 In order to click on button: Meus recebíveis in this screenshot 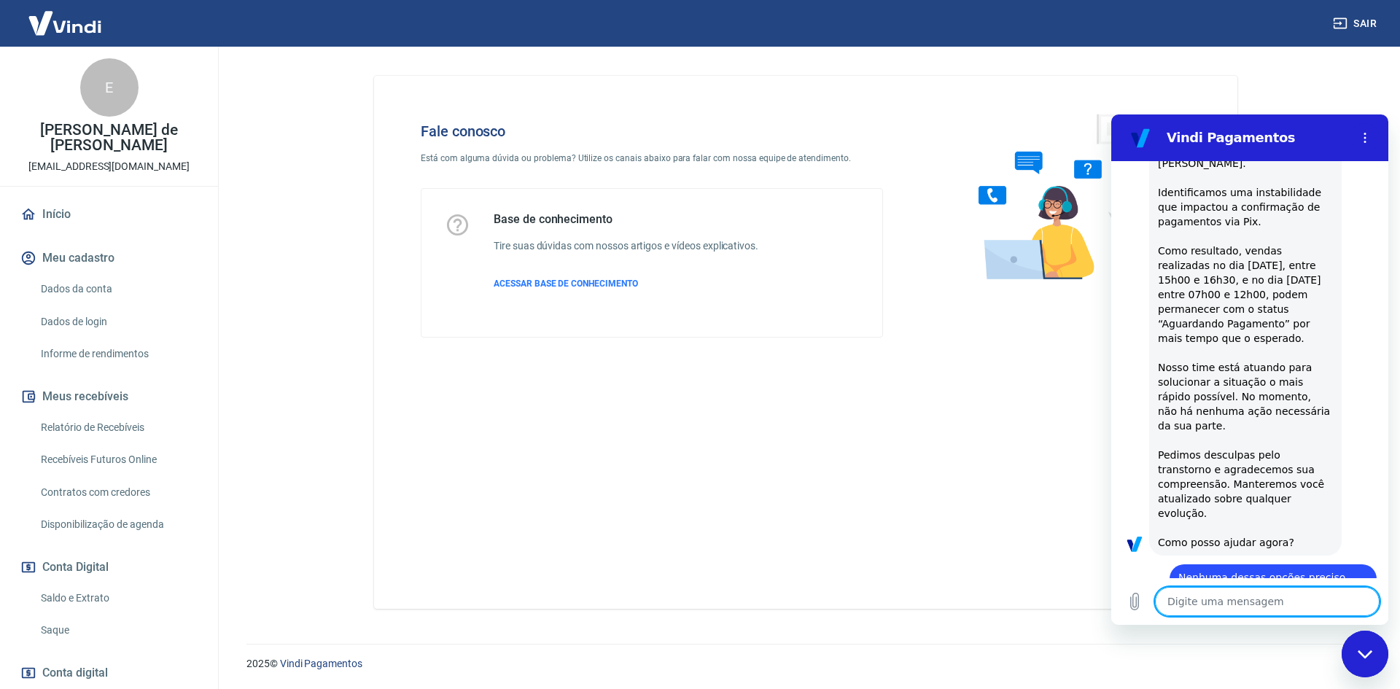, I will do `click(109, 397)`.